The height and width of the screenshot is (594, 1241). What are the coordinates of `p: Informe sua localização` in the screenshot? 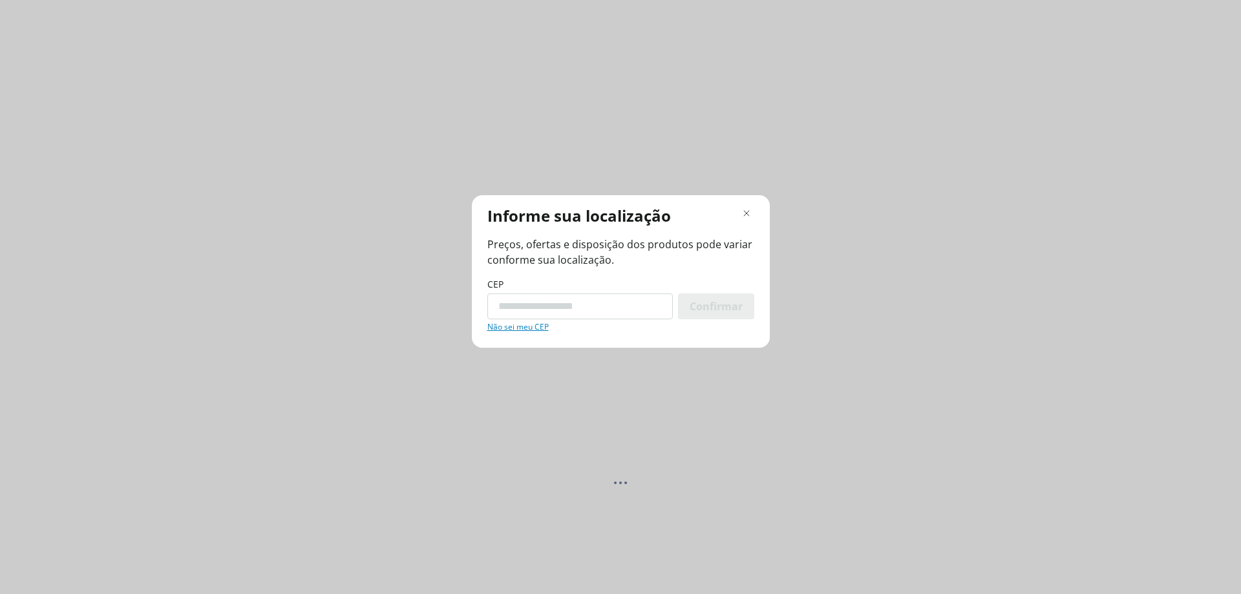 It's located at (579, 216).